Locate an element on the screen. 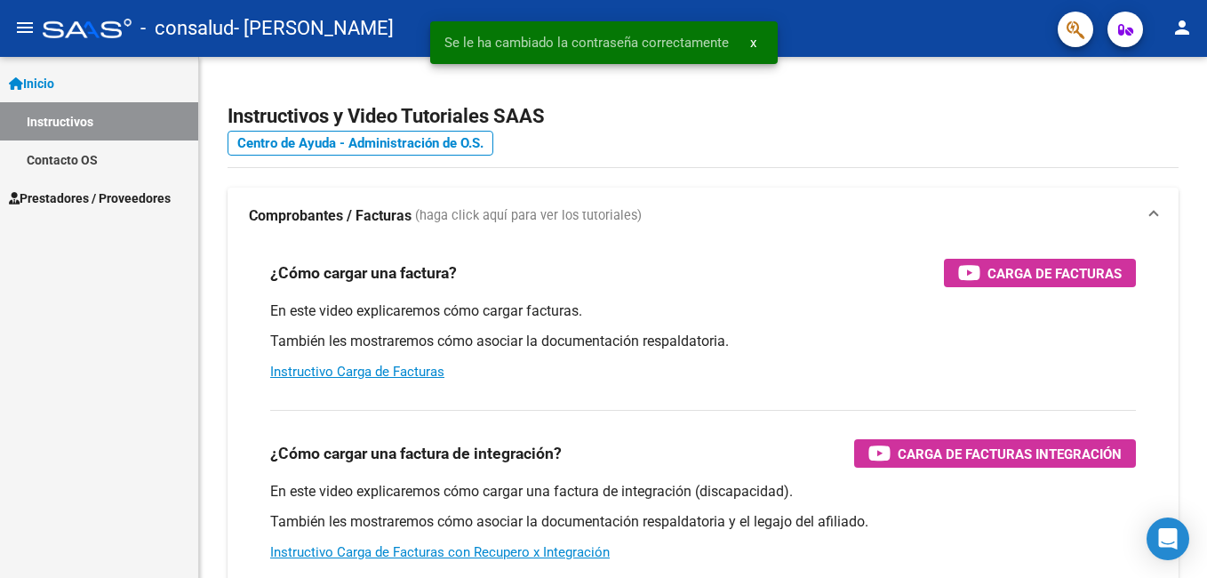  a: Instructivo Carga de Facturas is located at coordinates (357, 372).